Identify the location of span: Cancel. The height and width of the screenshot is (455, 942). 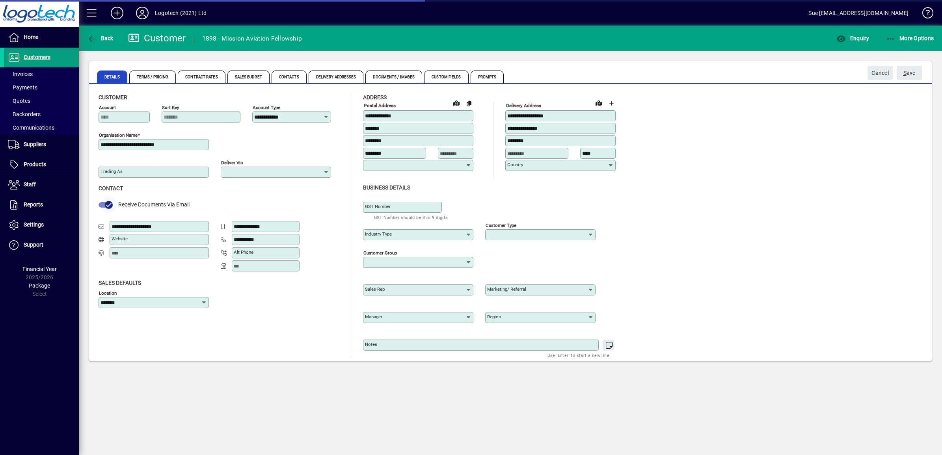
(880, 73).